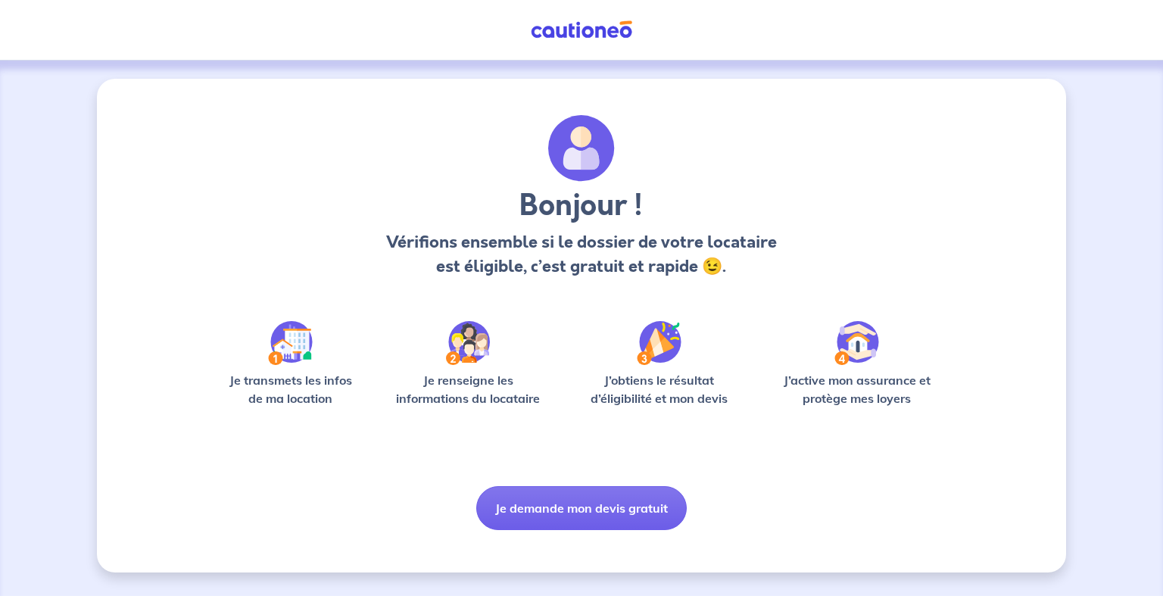 The width and height of the screenshot is (1163, 599). Describe the element at coordinates (290, 343) in the screenshot. I see `img: /static/90a569abe86eec82015bcaae536bd8e6/Step-1.svg` at that location.